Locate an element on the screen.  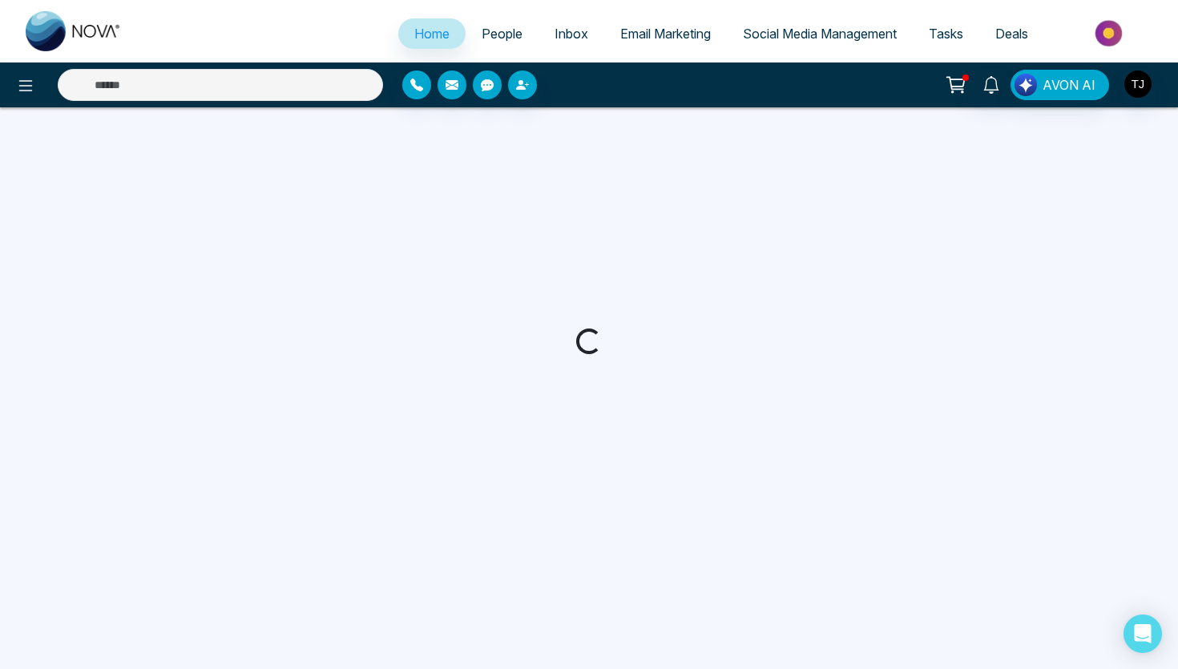
img: User Avatar is located at coordinates (1138, 84).